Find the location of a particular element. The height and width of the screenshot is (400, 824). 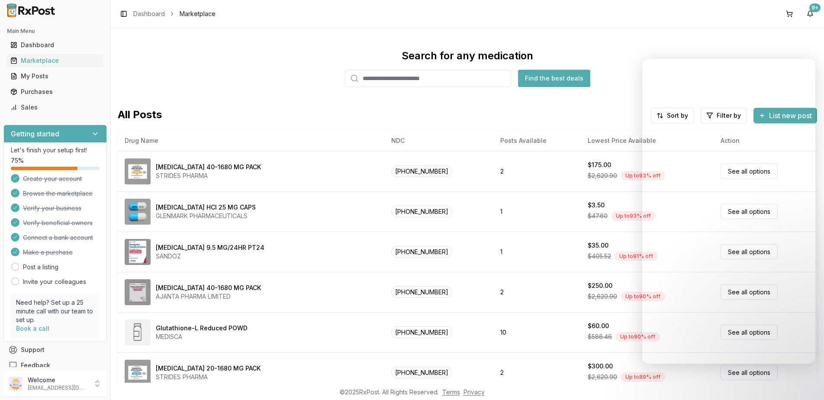

th: NDC is located at coordinates (439, 141).